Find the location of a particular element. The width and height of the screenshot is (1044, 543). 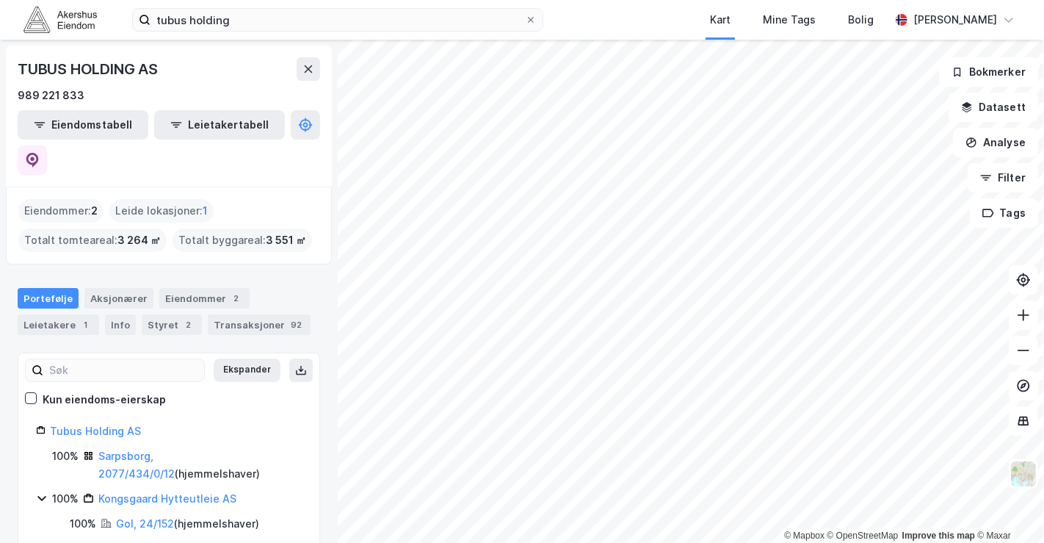

button: Leietakertabell is located at coordinates (220, 125).